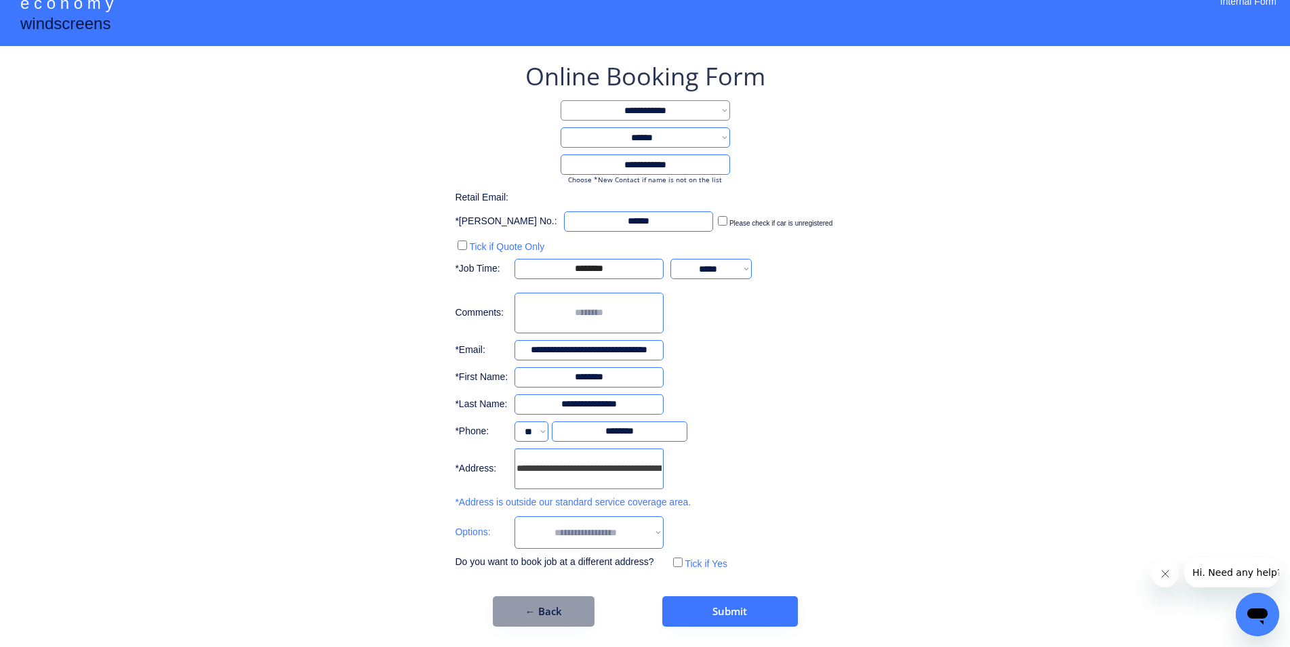  I want to click on div: *Email:, so click(481, 350).